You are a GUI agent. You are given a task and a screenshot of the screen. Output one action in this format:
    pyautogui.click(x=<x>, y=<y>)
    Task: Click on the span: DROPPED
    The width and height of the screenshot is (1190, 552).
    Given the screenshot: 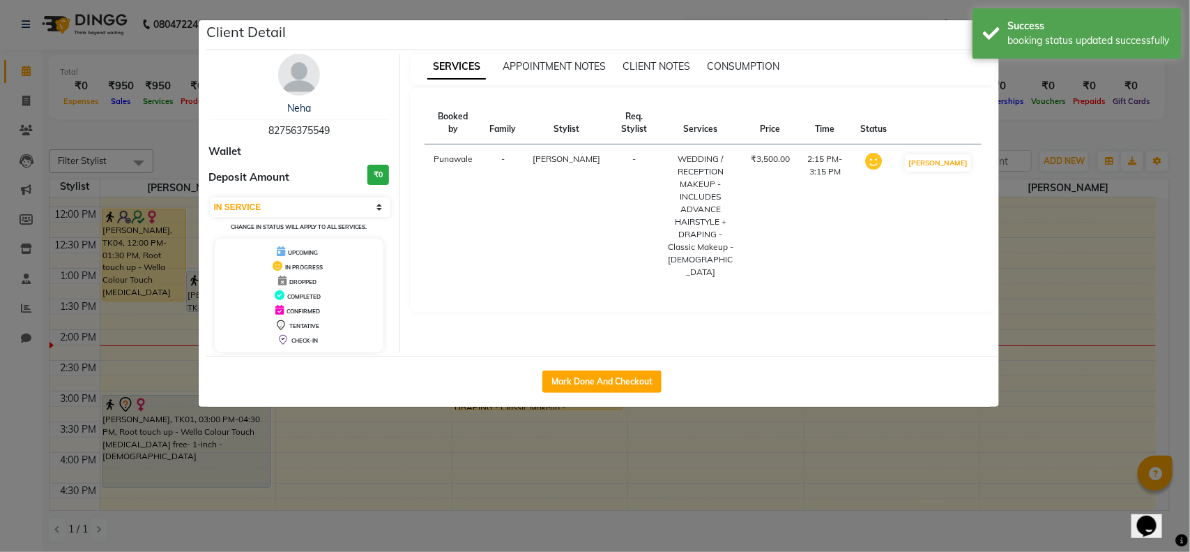 What is the action you would take?
    pyautogui.click(x=303, y=282)
    